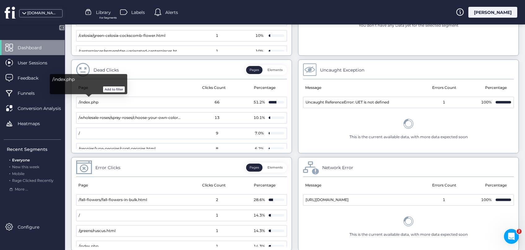  What do you see at coordinates (62, 195) in the screenshot?
I see `textarea: Message…` at bounding box center [62, 195].